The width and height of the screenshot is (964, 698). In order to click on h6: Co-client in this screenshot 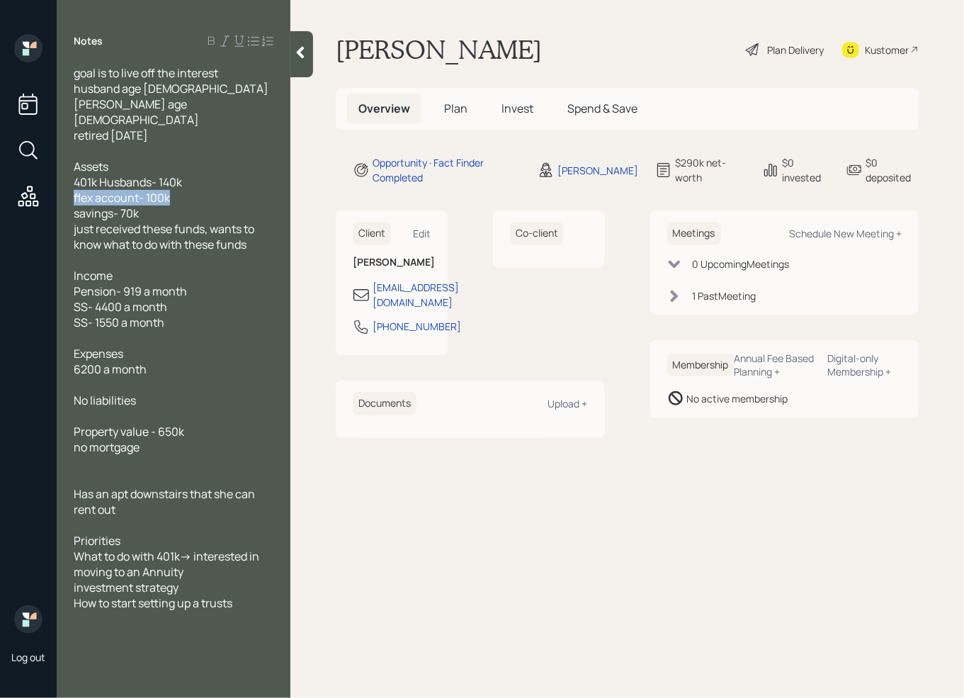, I will do `click(537, 233)`.